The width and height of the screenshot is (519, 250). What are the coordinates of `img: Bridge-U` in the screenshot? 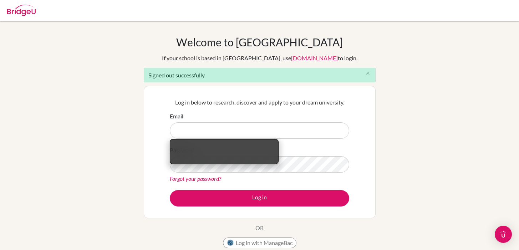 It's located at (21, 10).